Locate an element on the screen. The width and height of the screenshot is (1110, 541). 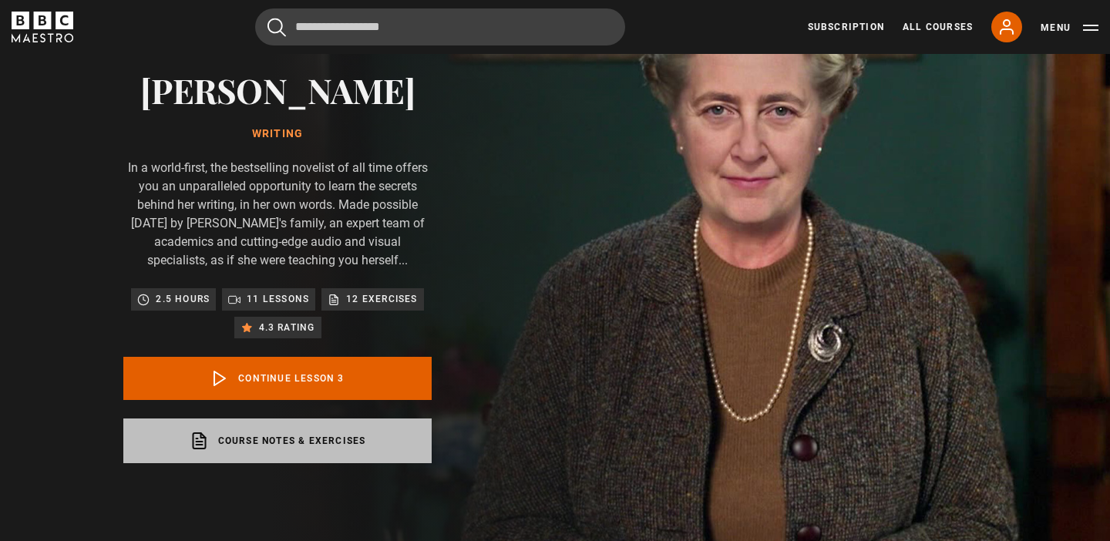
p: 12 exercises is located at coordinates (382, 299).